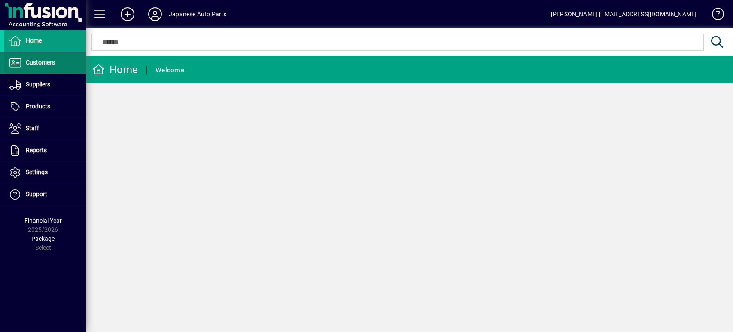 The width and height of the screenshot is (733, 332). I want to click on a: Reports, so click(45, 150).